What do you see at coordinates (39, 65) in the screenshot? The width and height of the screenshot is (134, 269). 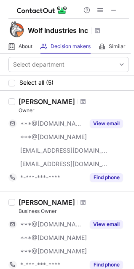 I see `div: Select department` at bounding box center [39, 65].